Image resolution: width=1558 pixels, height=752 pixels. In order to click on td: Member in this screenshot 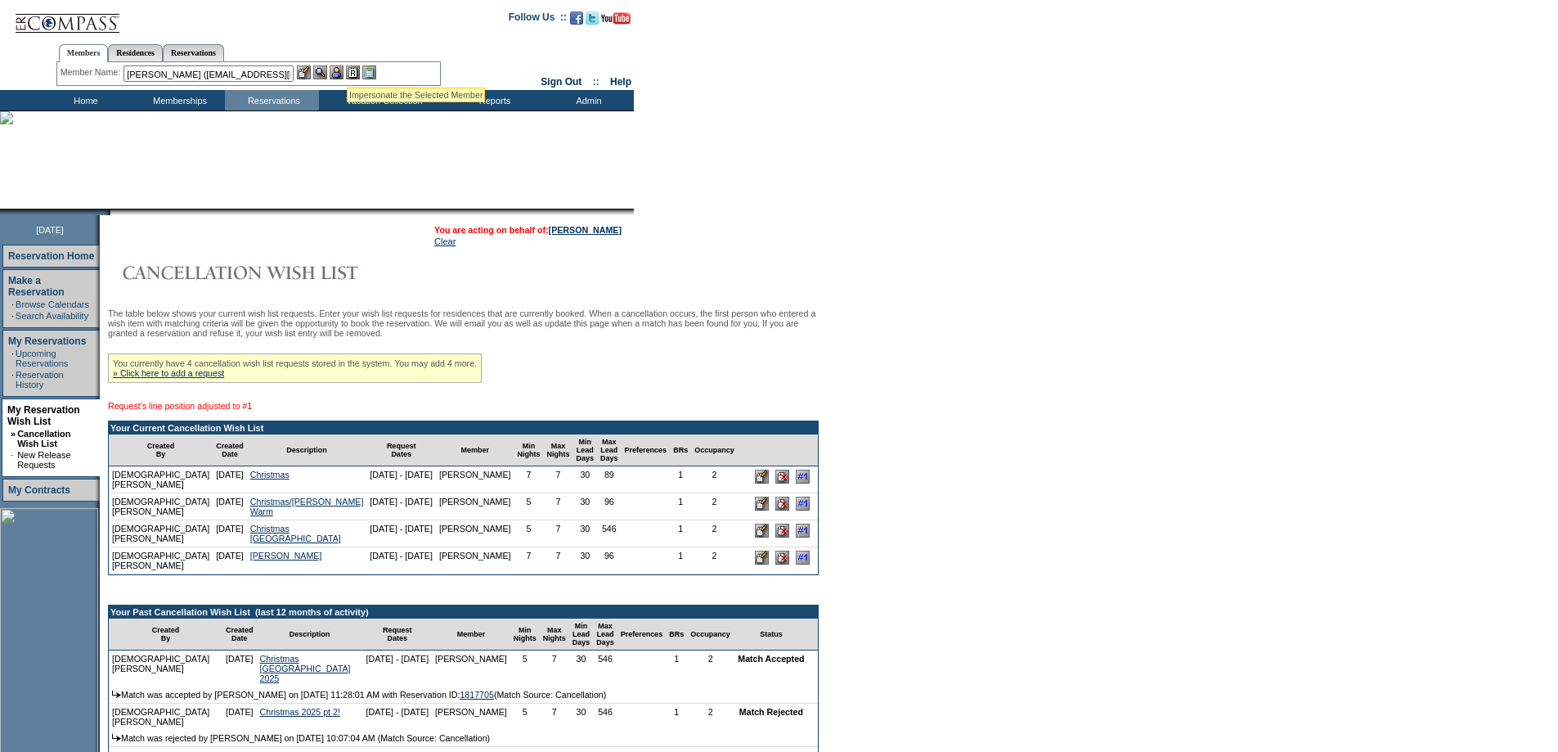, I will do `click(471, 634)`.